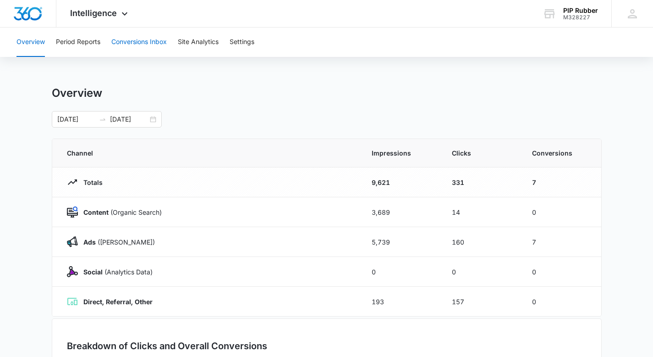 This screenshot has height=357, width=653. What do you see at coordinates (481, 301) in the screenshot?
I see `td: 157` at bounding box center [481, 301].